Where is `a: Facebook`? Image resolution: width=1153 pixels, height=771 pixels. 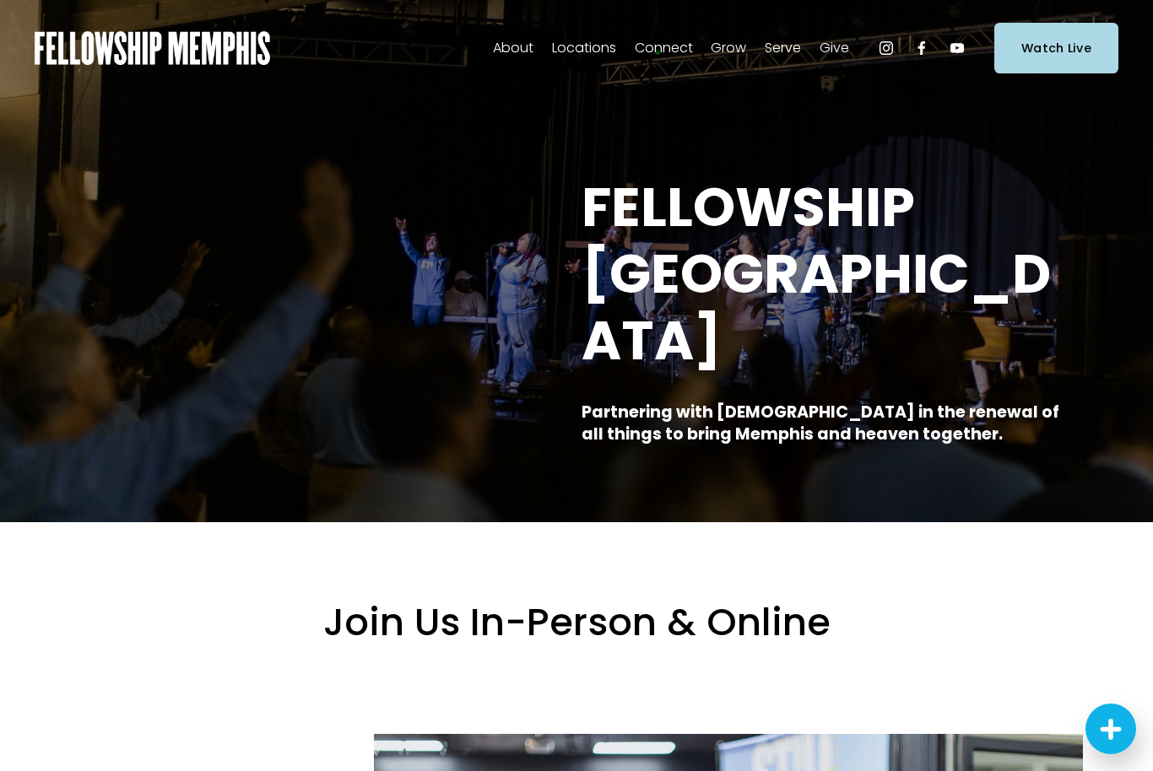 a: Facebook is located at coordinates (922, 48).